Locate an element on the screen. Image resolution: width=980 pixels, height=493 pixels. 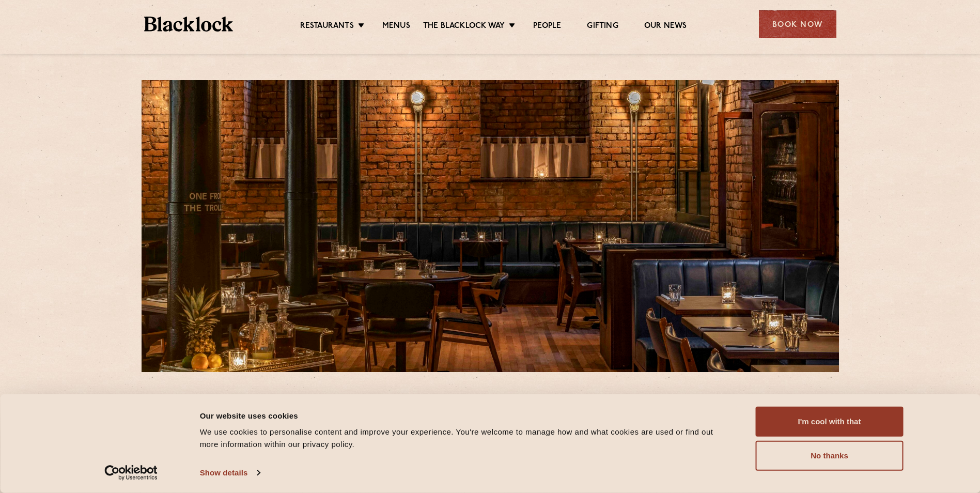
button: No thanks is located at coordinates (830, 456).